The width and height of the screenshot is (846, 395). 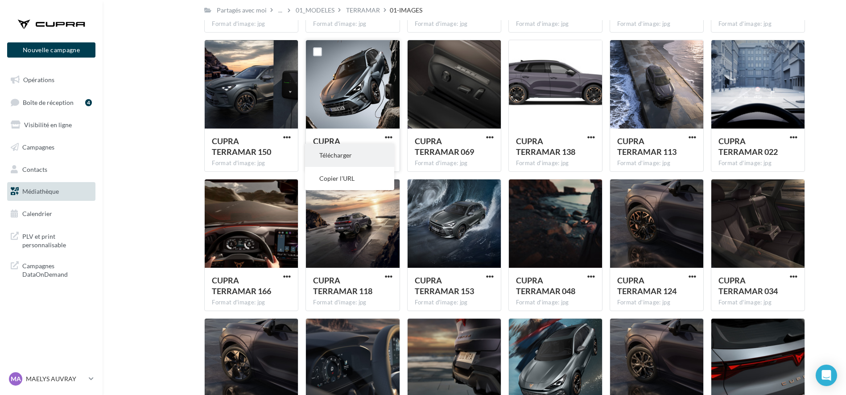 I want to click on a: Contacts, so click(x=51, y=169).